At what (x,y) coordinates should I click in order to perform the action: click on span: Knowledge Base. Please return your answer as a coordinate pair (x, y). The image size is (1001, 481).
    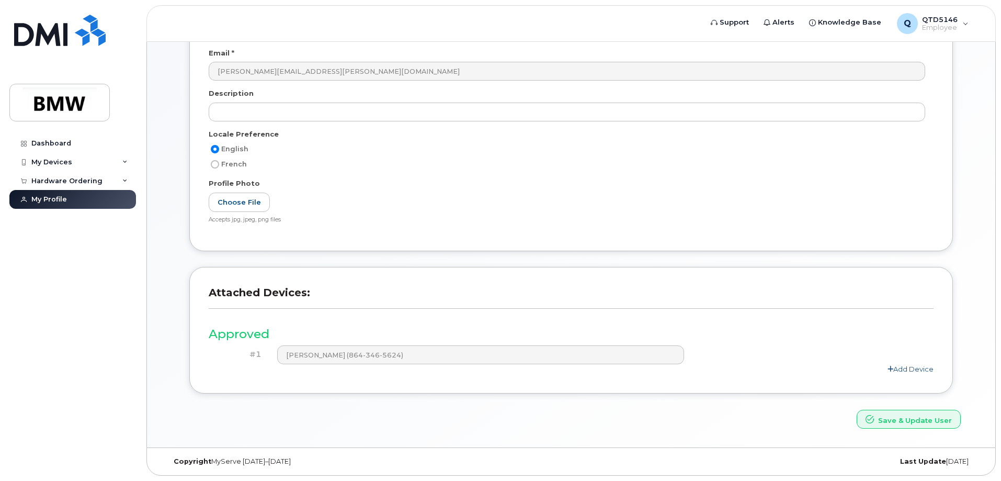
    Looking at the image, I should click on (849, 22).